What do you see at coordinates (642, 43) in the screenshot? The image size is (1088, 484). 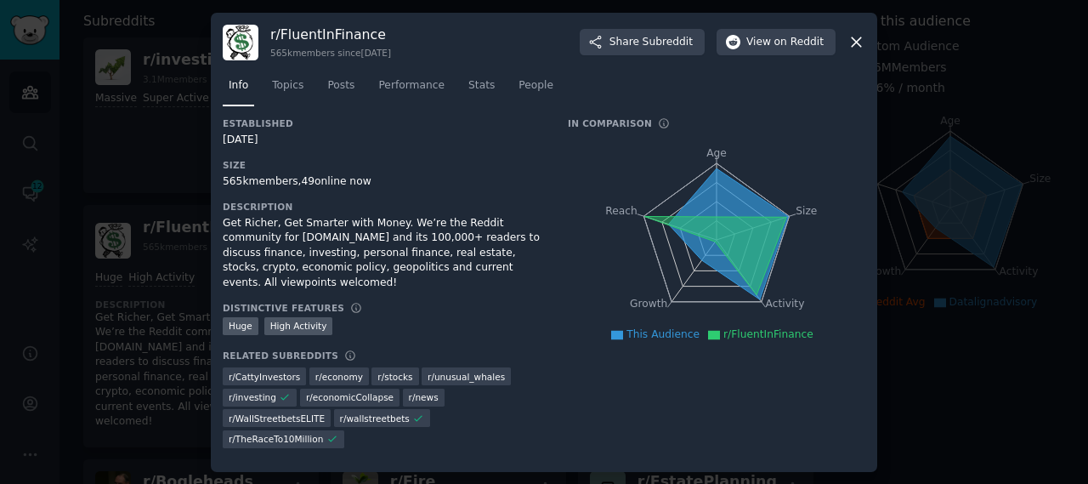 I see `button: ShareSubreddit` at bounding box center [642, 43].